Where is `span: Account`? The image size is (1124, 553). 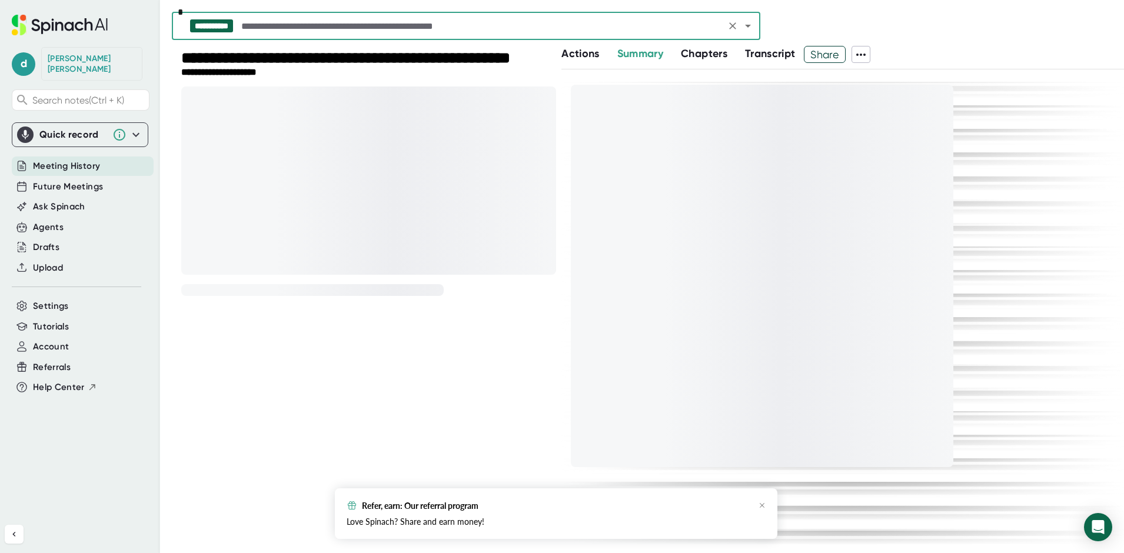 span: Account is located at coordinates (51, 347).